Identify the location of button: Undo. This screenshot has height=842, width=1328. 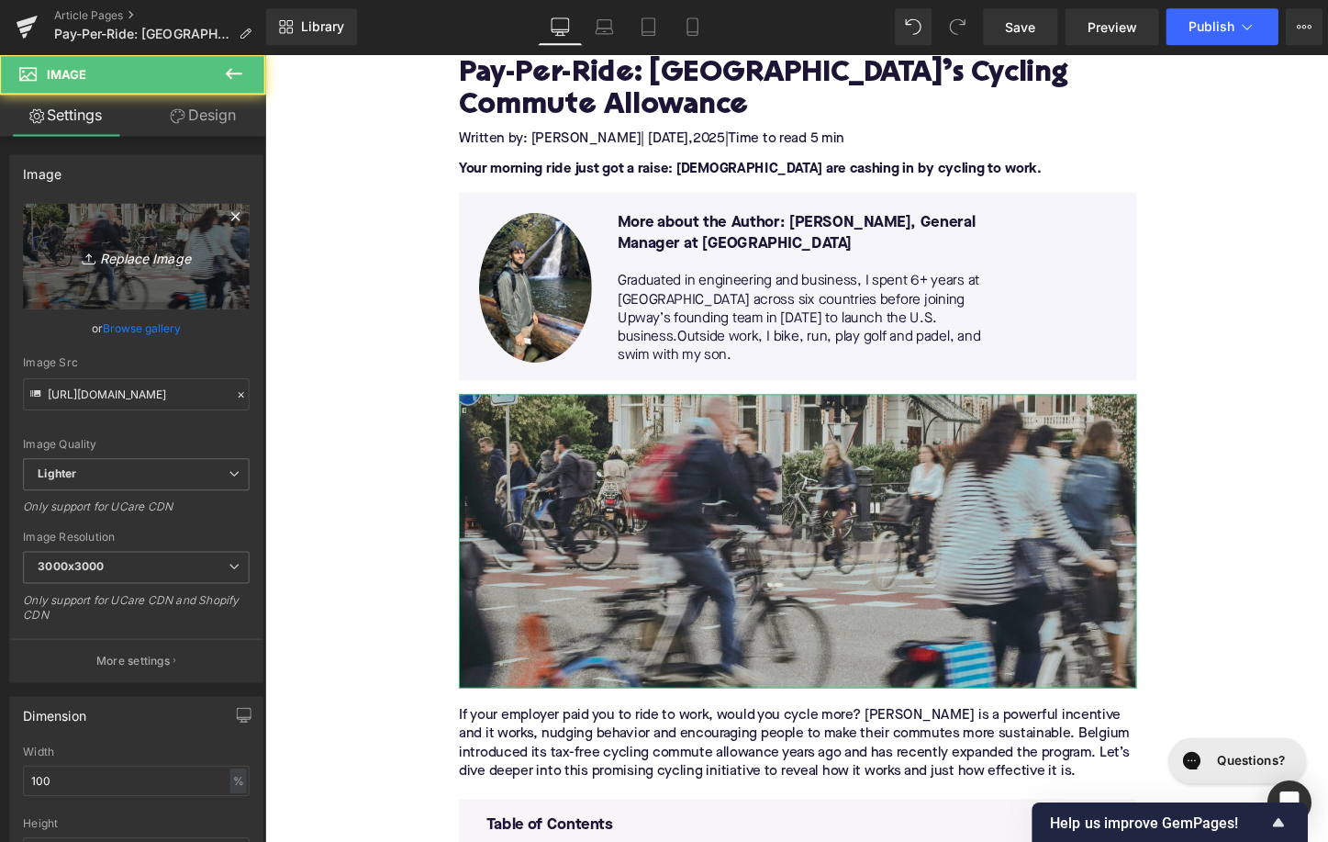
(912, 28).